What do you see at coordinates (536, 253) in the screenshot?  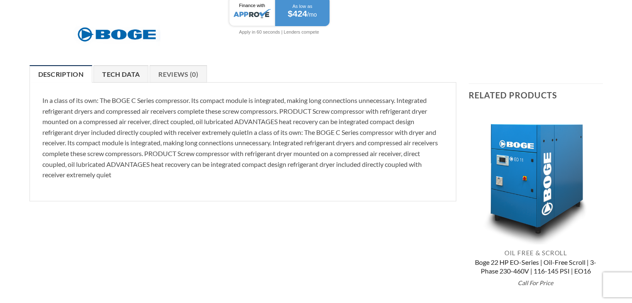 I see `p: Oil Free & Scroll` at bounding box center [536, 253].